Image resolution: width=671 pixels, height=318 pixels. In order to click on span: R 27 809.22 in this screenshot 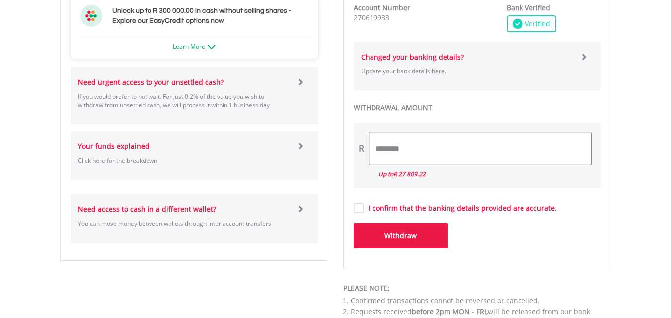, I will do `click(409, 174)`.